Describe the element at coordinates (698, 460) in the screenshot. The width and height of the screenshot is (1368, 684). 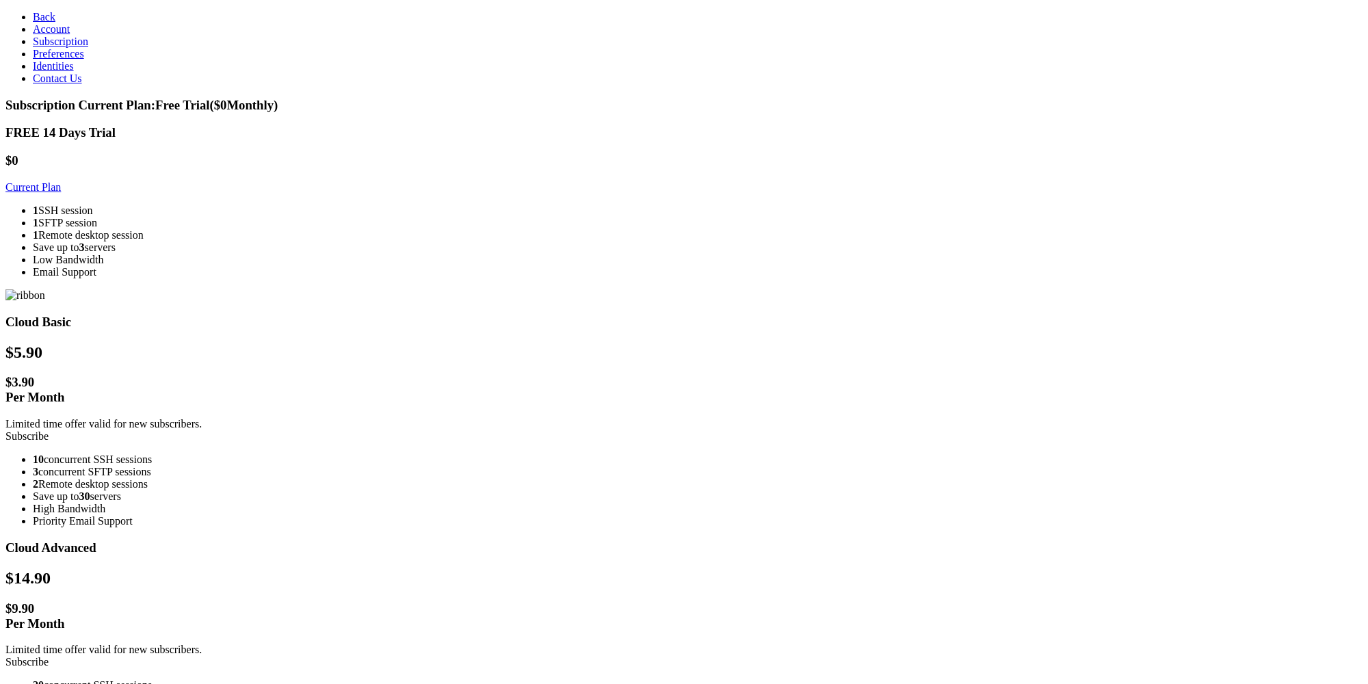
I see `li: concurrent SSH sessions` at that location.